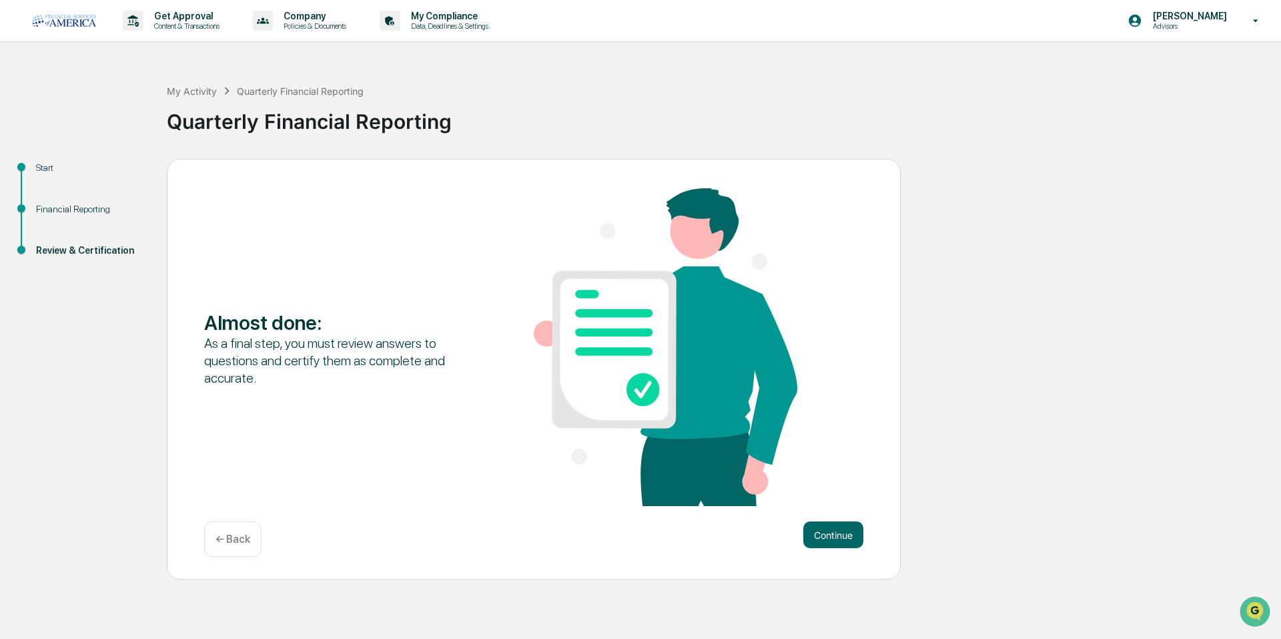 The width and height of the screenshot is (1281, 639). What do you see at coordinates (185, 26) in the screenshot?
I see `p: Content & Transactions` at bounding box center [185, 26].